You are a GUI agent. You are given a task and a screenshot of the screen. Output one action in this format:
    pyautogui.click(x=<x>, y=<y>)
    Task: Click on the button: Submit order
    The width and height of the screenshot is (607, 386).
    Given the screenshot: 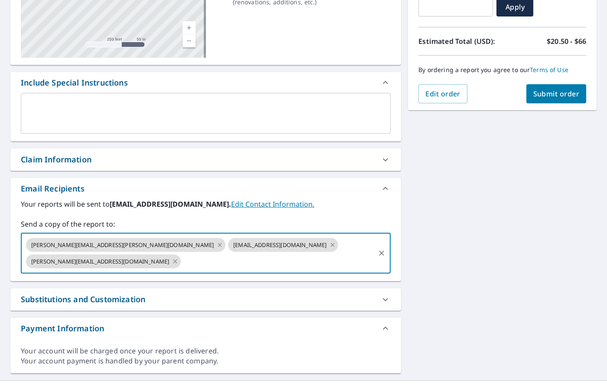 What is the action you would take?
    pyautogui.click(x=556, y=94)
    